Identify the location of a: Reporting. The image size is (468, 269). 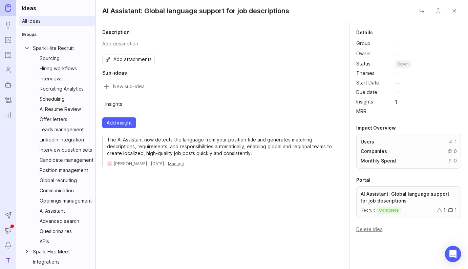
(8, 115).